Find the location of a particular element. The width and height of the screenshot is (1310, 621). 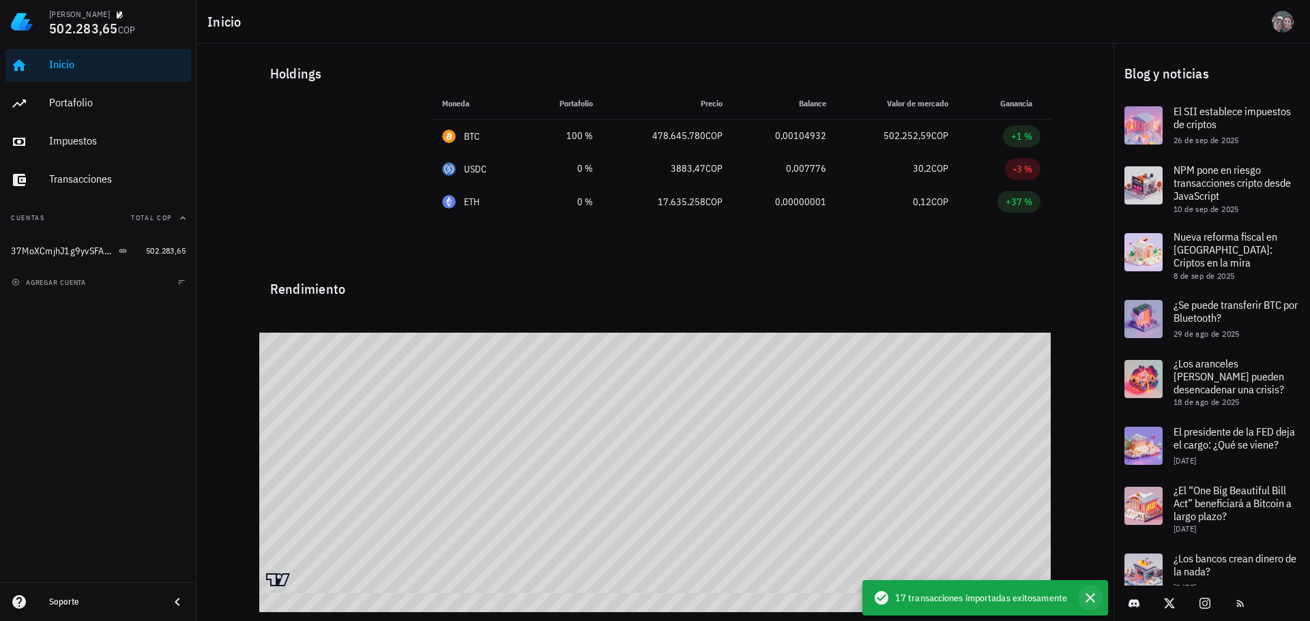

div: +1 % is located at coordinates (1021, 136).